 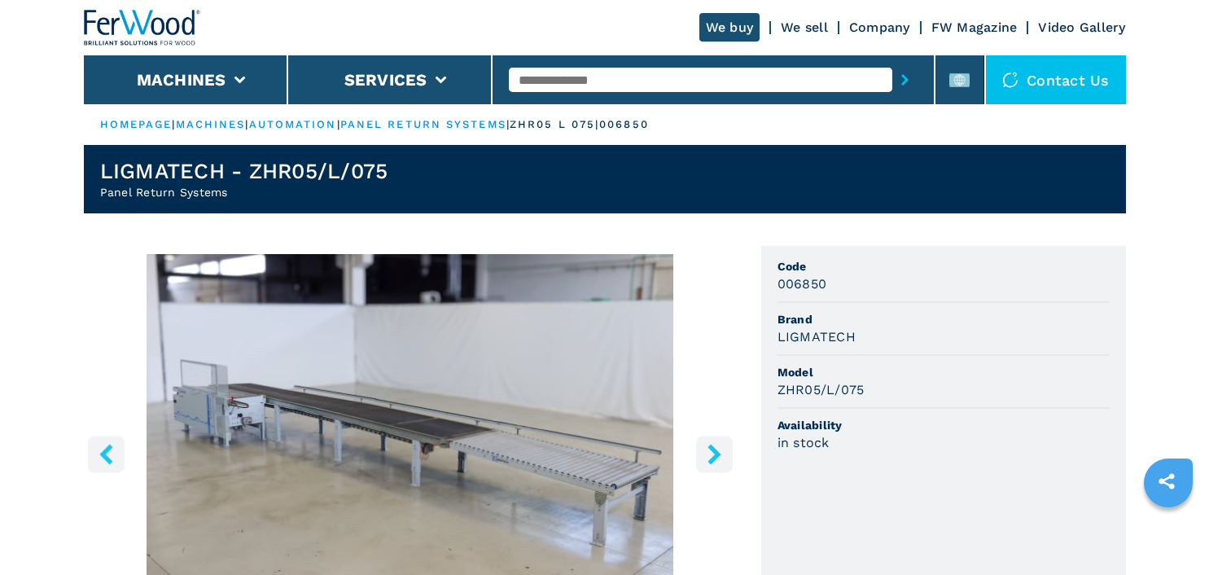 I want to click on p: 006850, so click(x=623, y=125).